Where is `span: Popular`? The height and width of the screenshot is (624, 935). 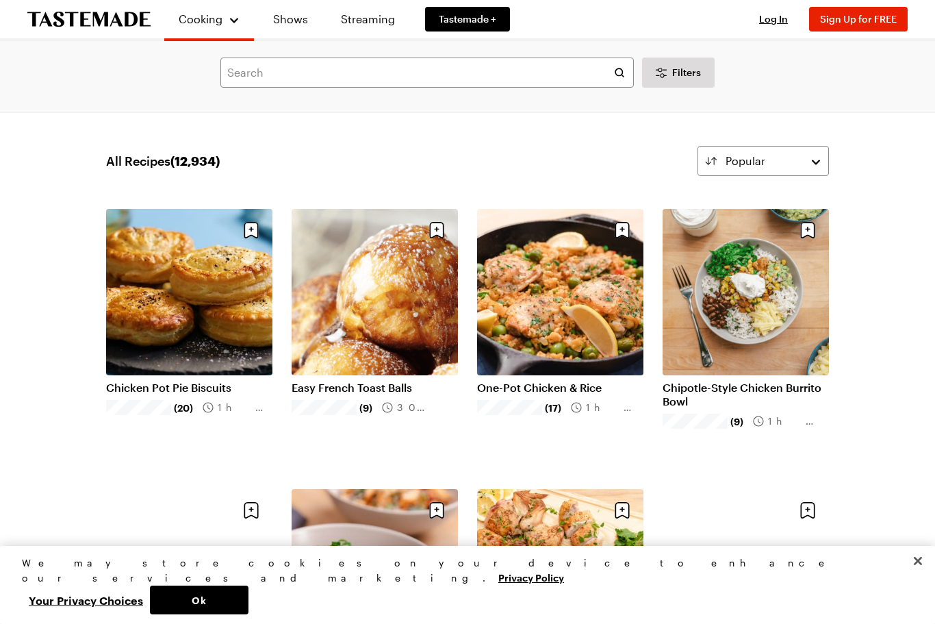 span: Popular is located at coordinates (745, 161).